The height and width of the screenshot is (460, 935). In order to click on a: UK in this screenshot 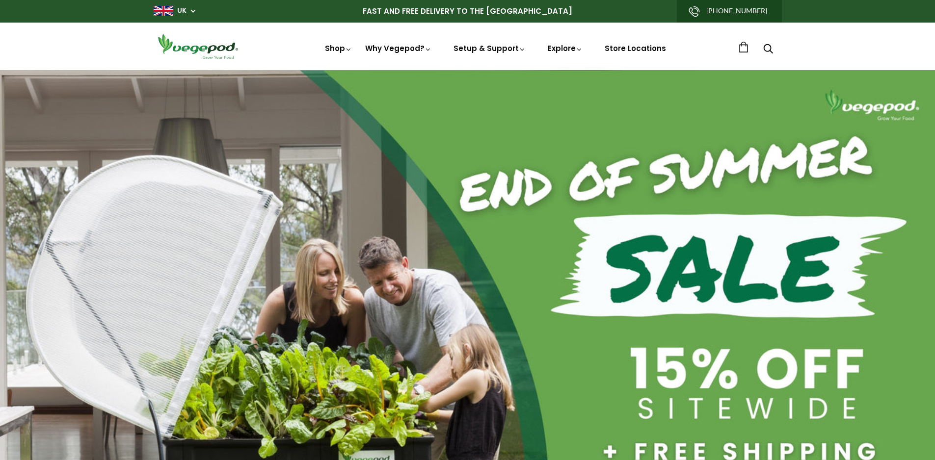, I will do `click(182, 11)`.